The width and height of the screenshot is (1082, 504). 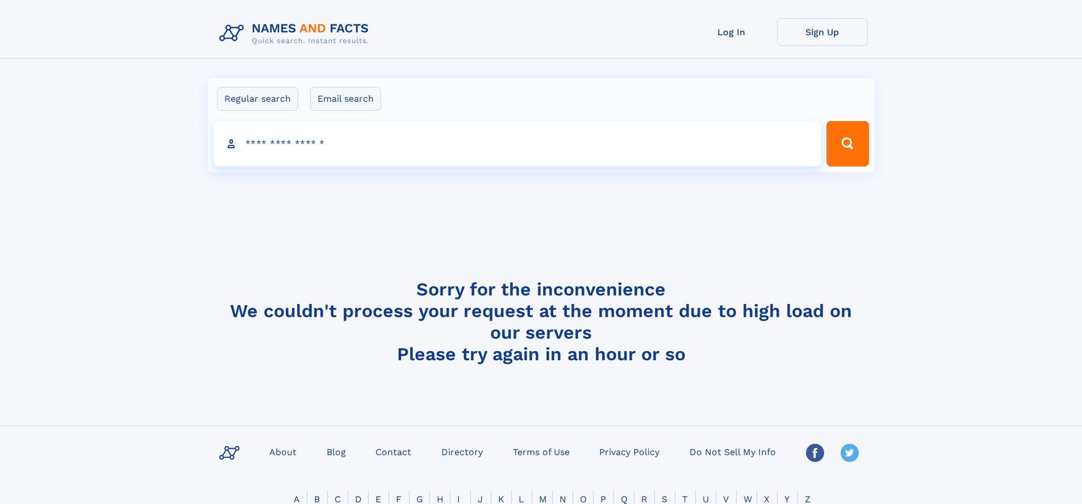 What do you see at coordinates (823, 32) in the screenshot?
I see `a: Sign Up` at bounding box center [823, 32].